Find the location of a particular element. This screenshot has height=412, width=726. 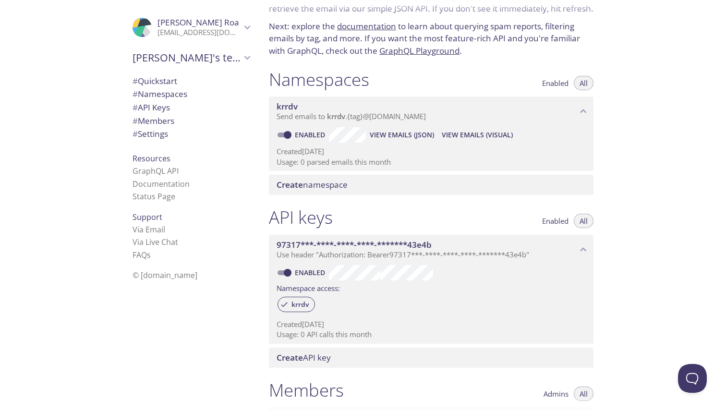

span: Resources is located at coordinates (151, 158).